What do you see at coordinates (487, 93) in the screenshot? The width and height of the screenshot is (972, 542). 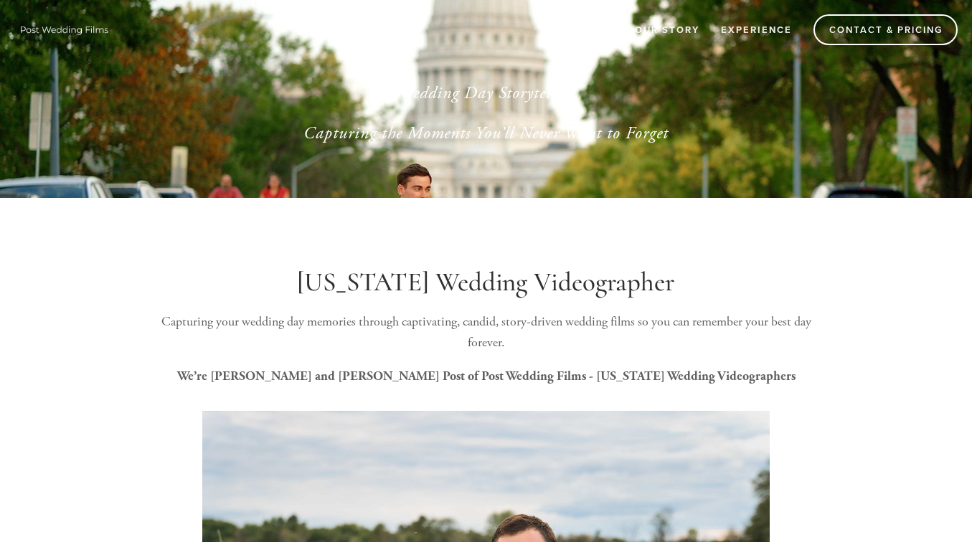 I see `p: Wedding Day Storytellers` at bounding box center [487, 93].